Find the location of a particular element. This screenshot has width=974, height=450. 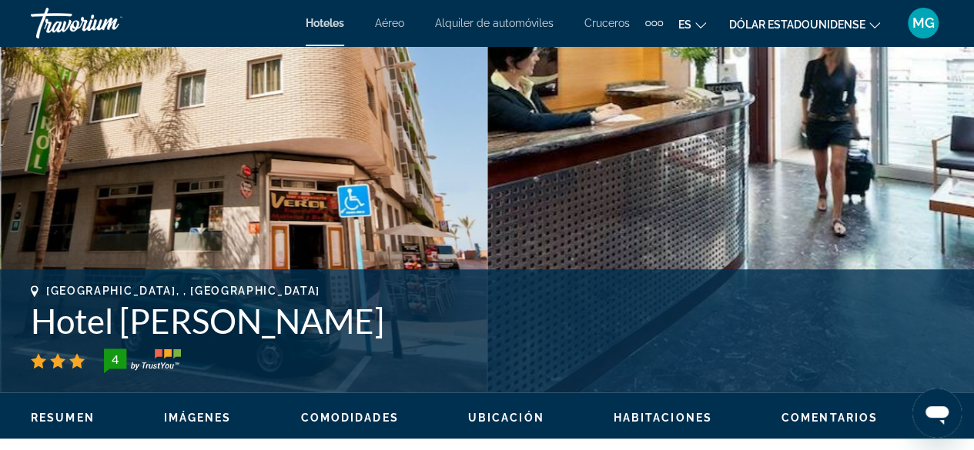

span: Ubicación is located at coordinates (506, 418).